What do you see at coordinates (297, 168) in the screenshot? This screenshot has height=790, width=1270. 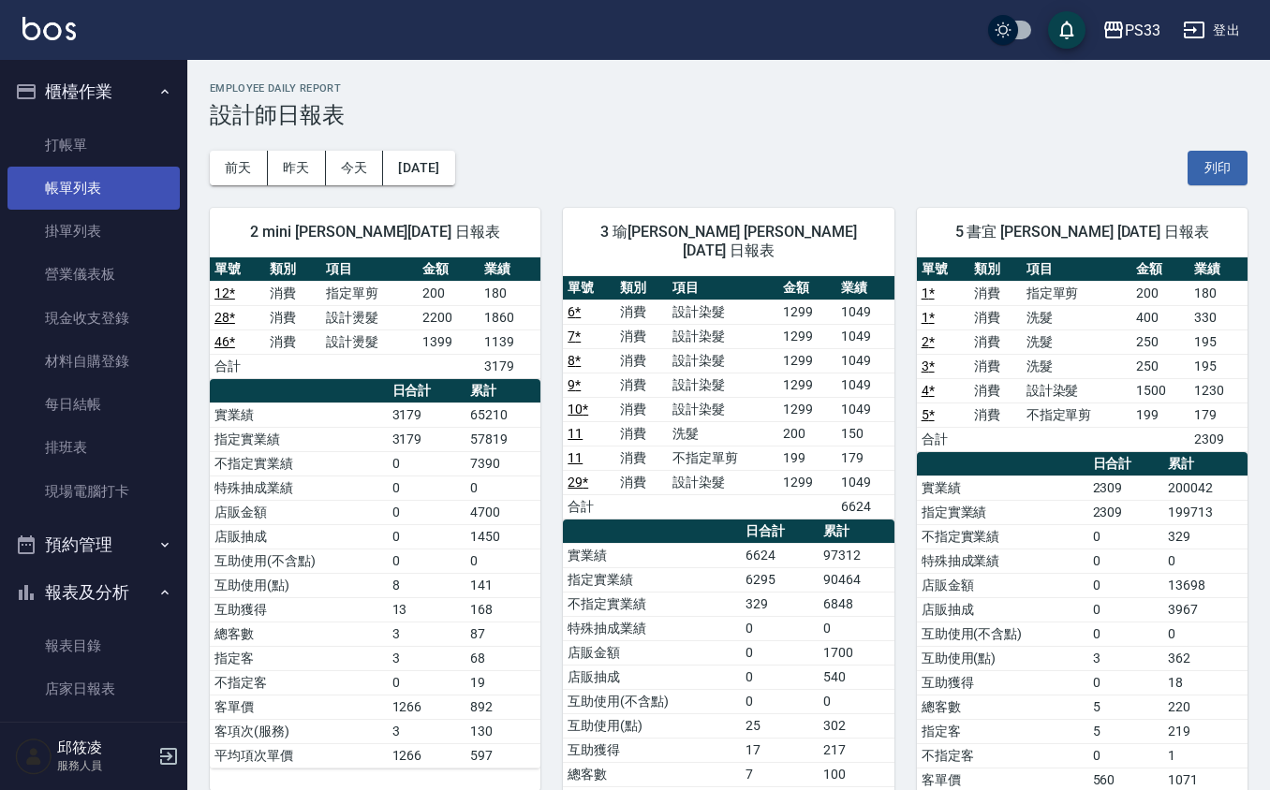 I see `button: 昨天` at bounding box center [297, 168].